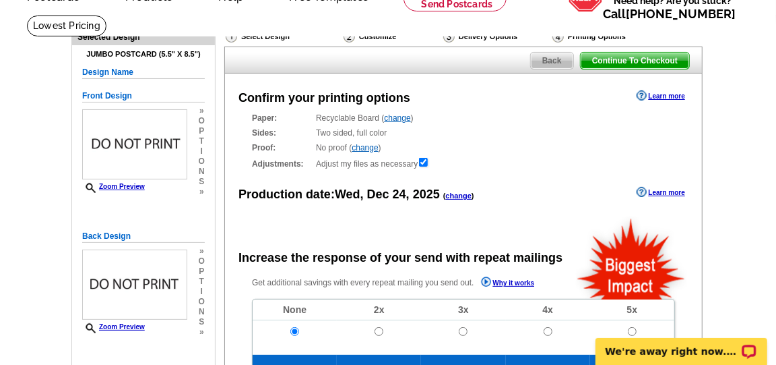 This screenshot has height=365, width=776. What do you see at coordinates (231, 36) in the screenshot?
I see `img: Select Design` at bounding box center [231, 36].